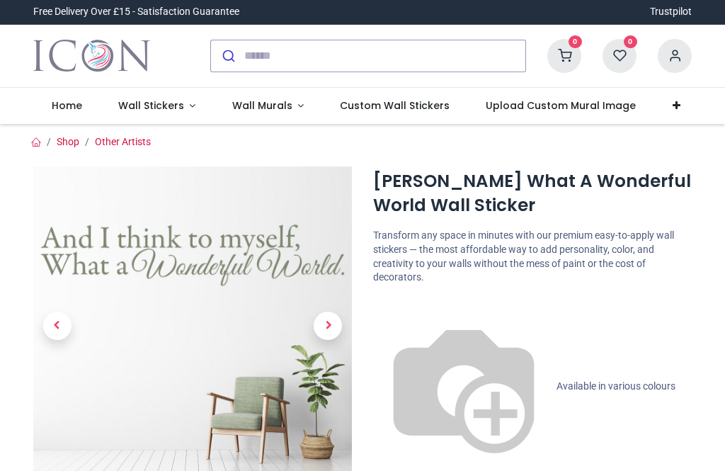 The height and width of the screenshot is (471, 725). I want to click on div: Free Delivery Over £15 - Satisfaction Guarantee, so click(136, 12).